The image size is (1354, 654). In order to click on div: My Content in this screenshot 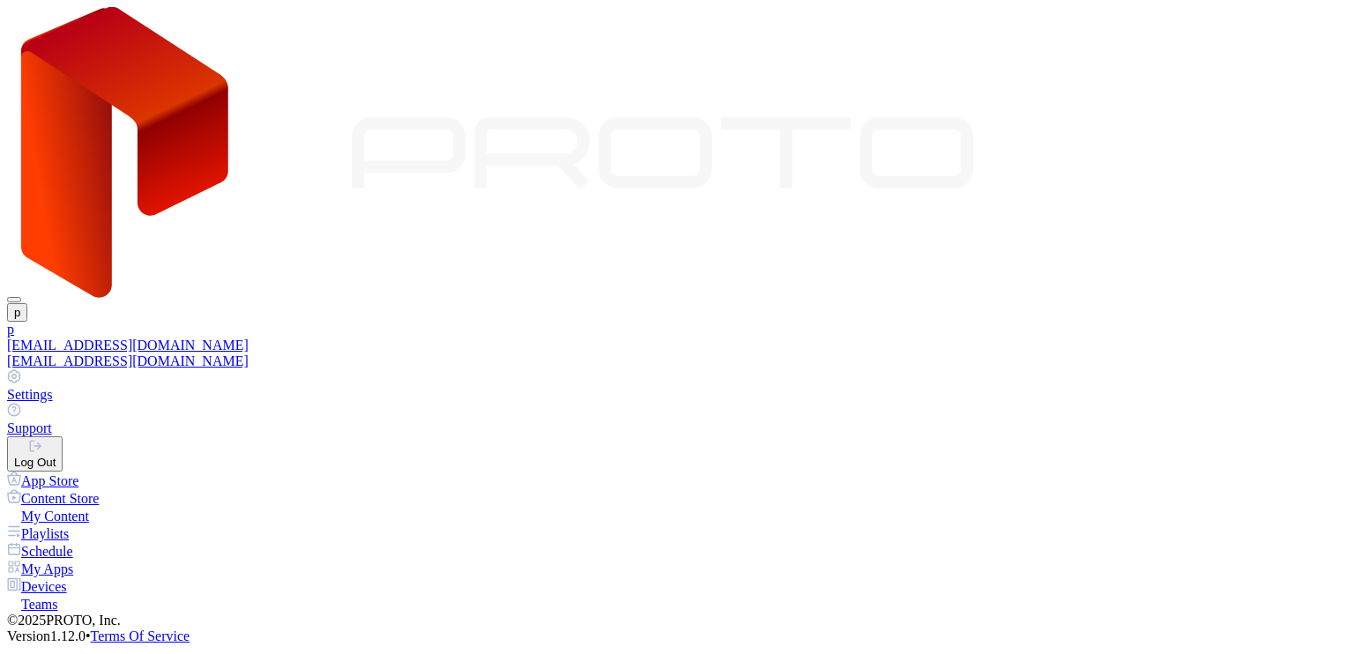, I will do `click(677, 516)`.